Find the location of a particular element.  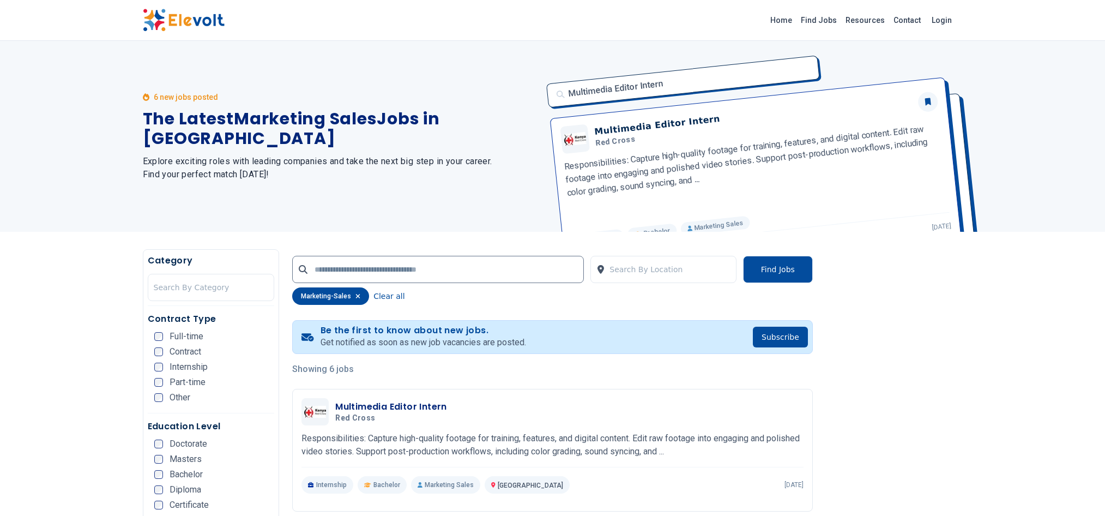

input: Certificate is located at coordinates (159, 505).